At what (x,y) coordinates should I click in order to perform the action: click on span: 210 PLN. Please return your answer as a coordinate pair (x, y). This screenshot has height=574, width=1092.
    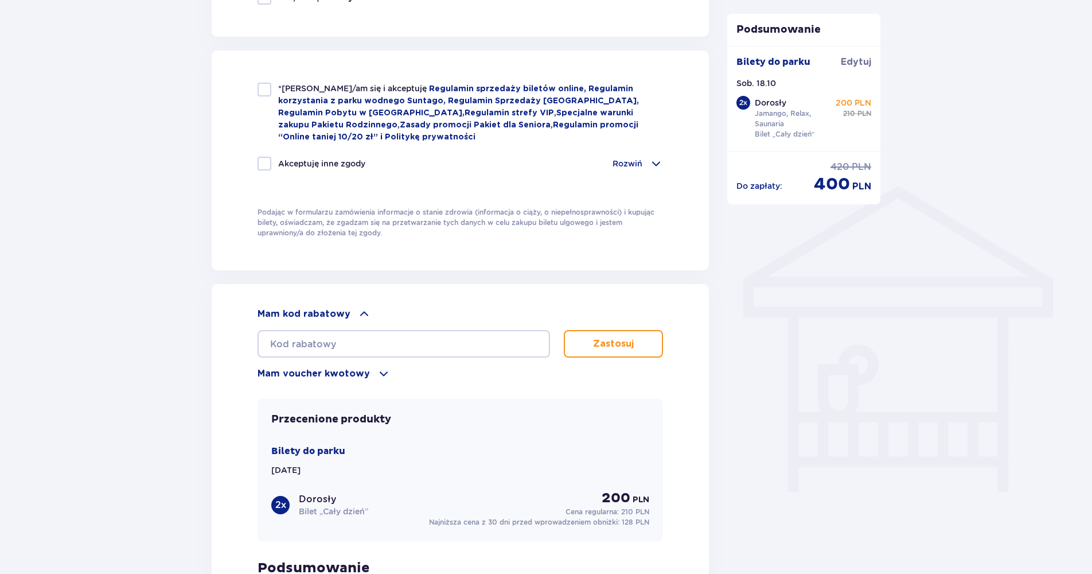
    Looking at the image, I should click on (635, 511).